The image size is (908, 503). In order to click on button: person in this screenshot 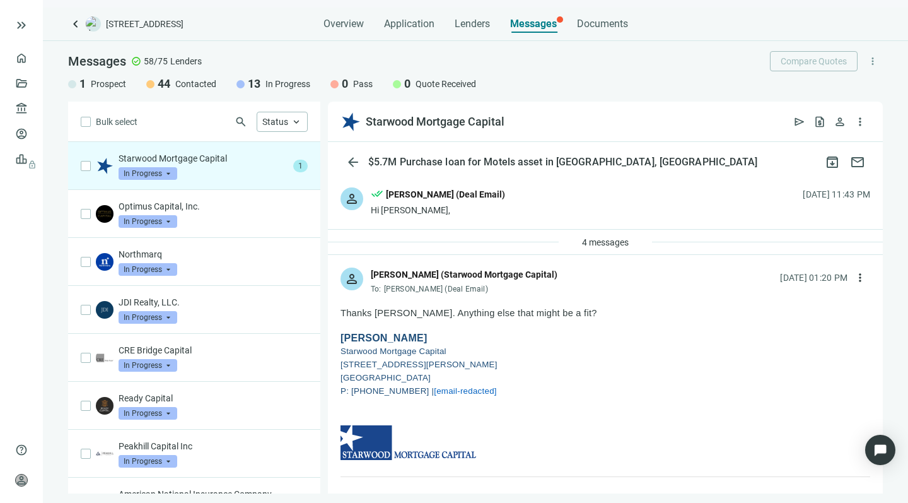, I will do `click(840, 122)`.